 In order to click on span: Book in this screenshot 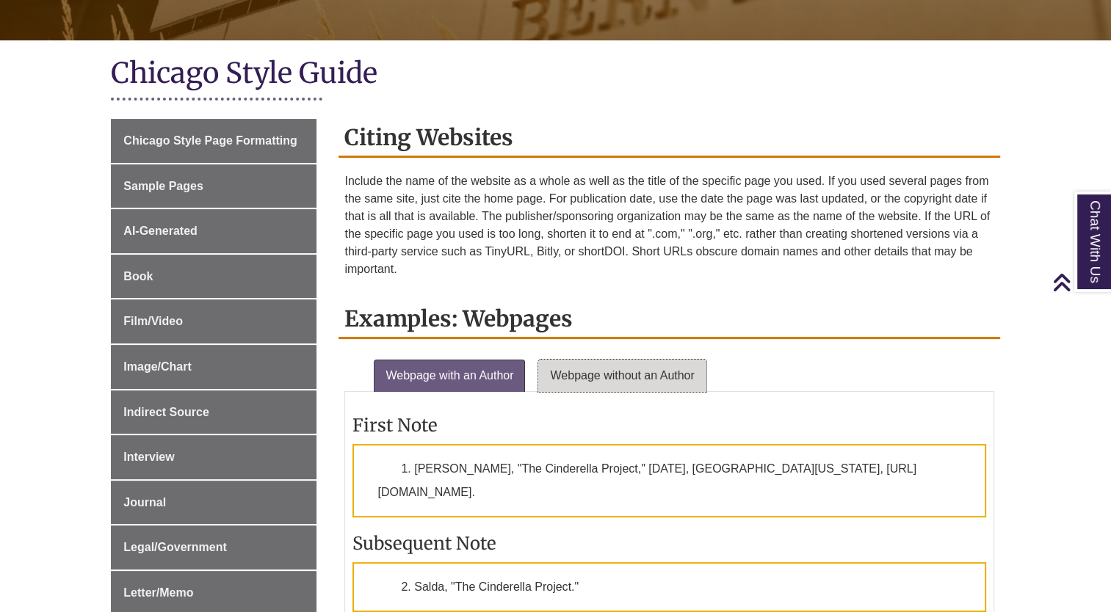, I will do `click(138, 276)`.